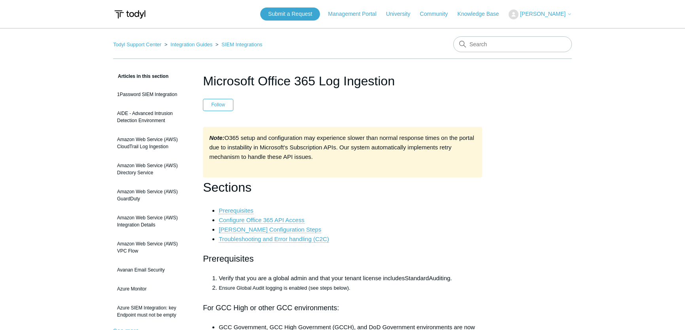  What do you see at coordinates (440, 278) in the screenshot?
I see `span: Auditing` at bounding box center [440, 278].